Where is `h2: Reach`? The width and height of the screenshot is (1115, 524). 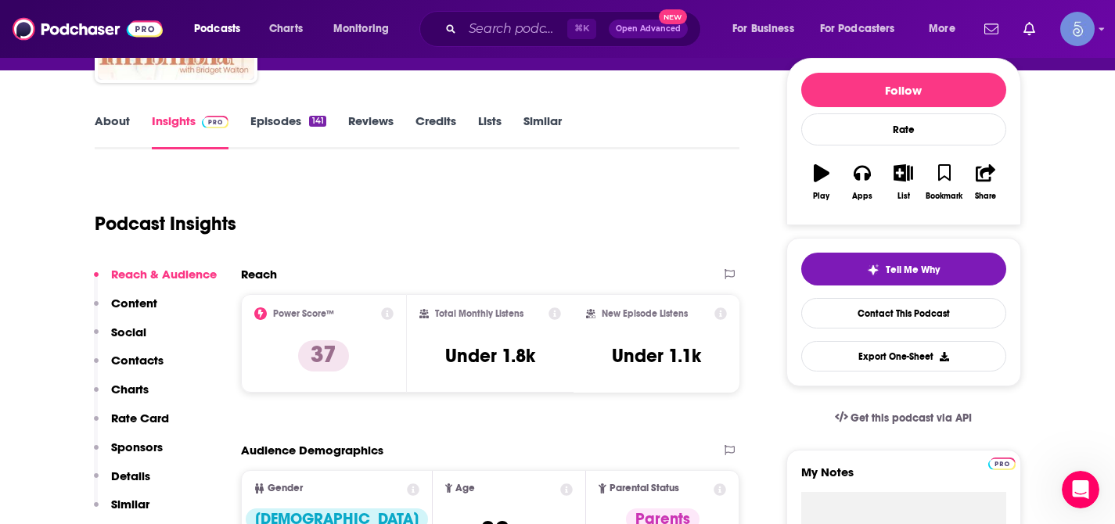 h2: Reach is located at coordinates (259, 274).